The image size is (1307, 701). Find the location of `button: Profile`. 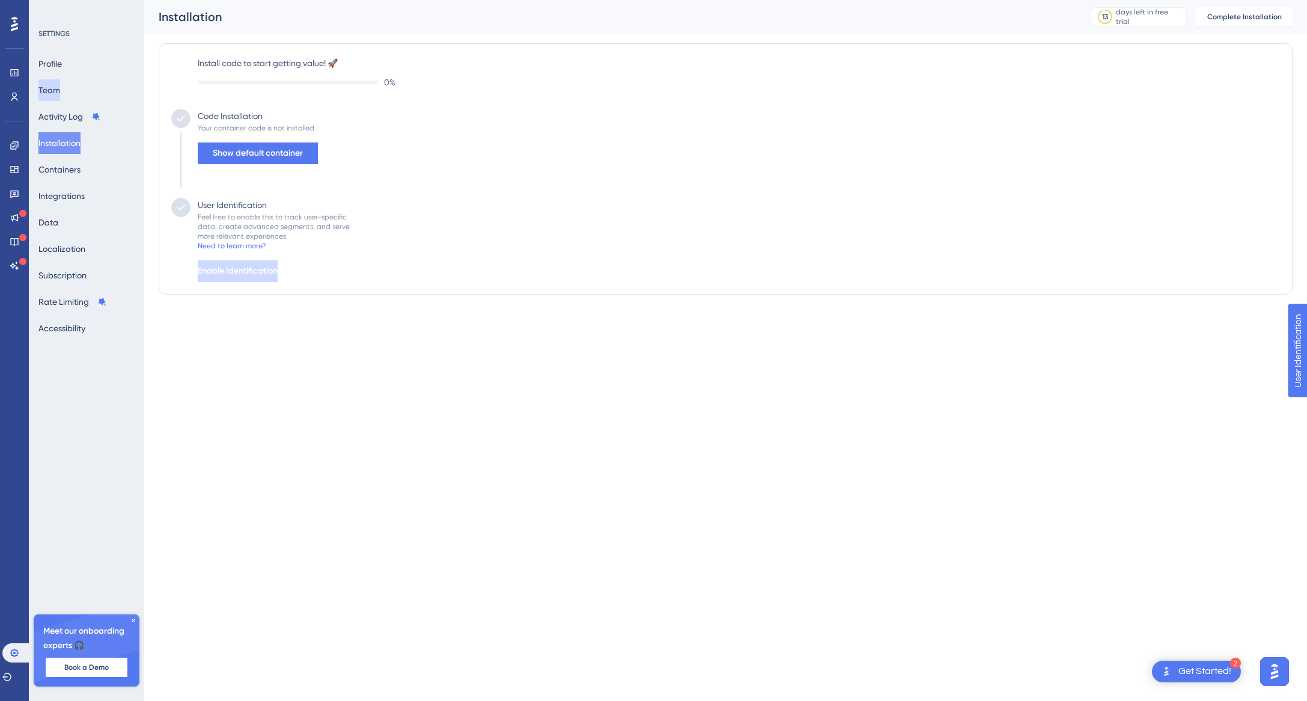

button: Profile is located at coordinates (50, 64).